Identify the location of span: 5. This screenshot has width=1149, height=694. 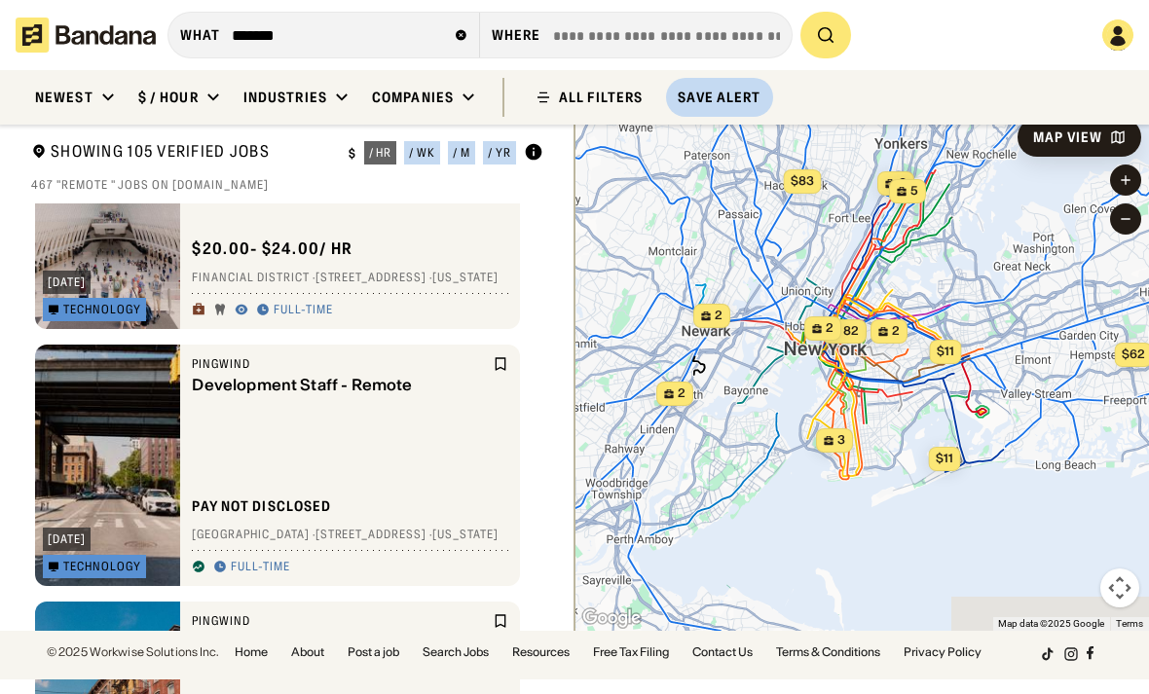
(915, 191).